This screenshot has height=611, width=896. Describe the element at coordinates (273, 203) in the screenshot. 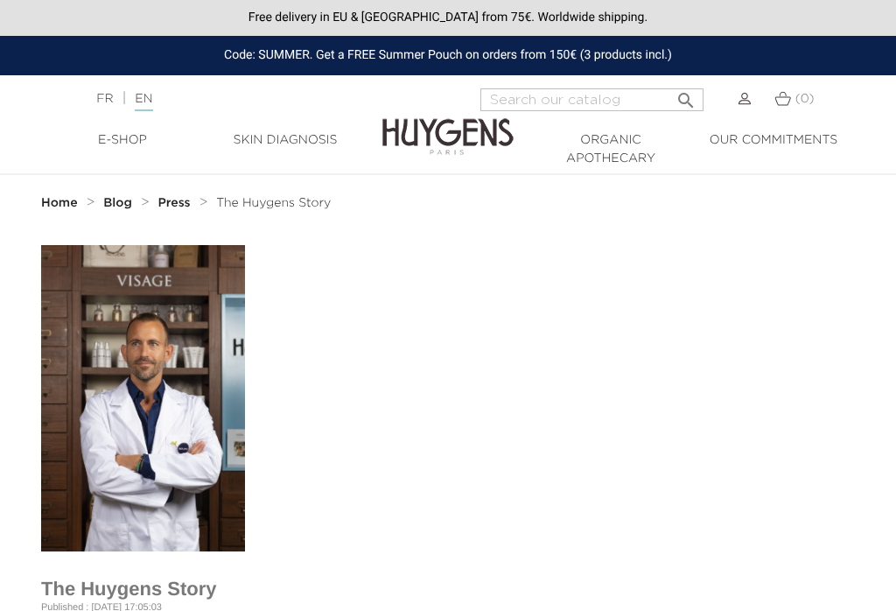

I see `span: The Huygens Story` at that location.